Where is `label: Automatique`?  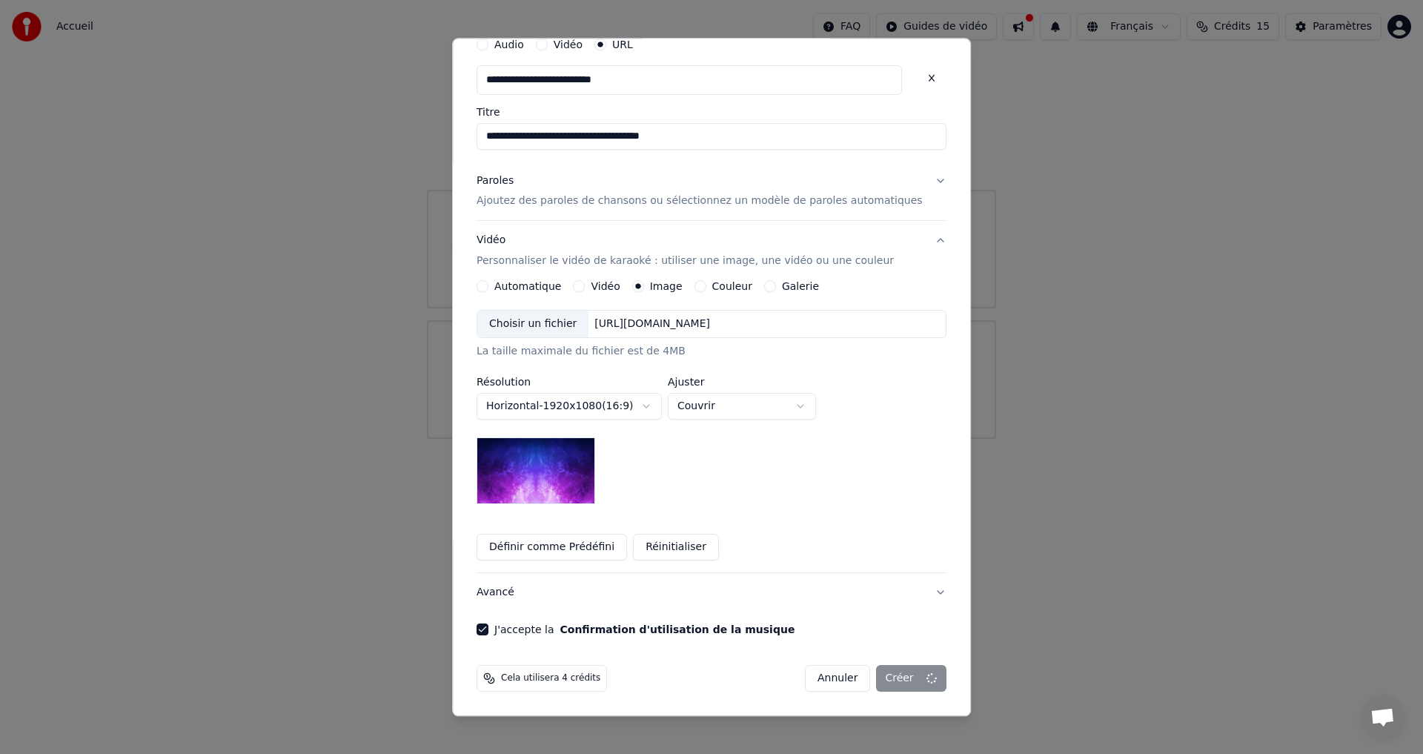
label: Automatique is located at coordinates (528, 287).